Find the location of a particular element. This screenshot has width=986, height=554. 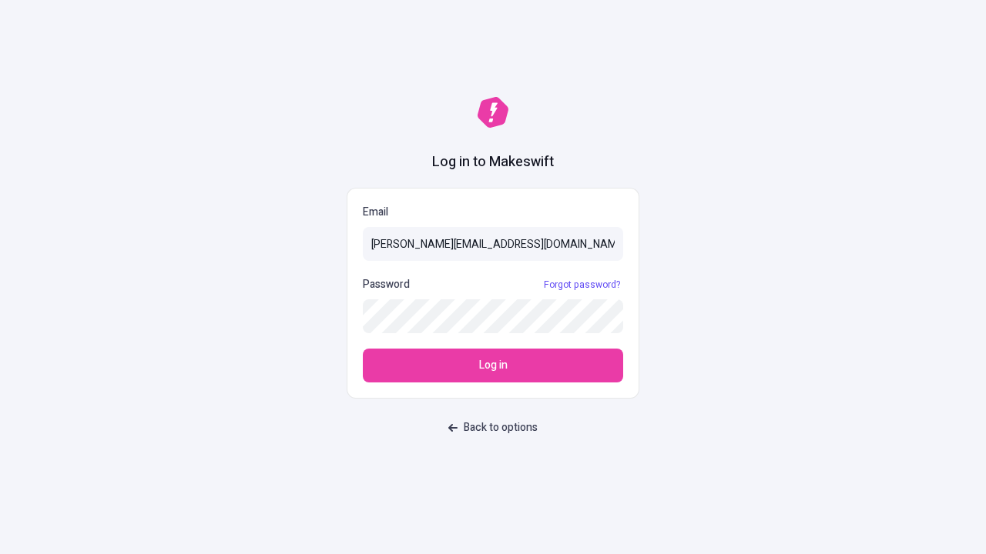

h1: Log in to Makeswift is located at coordinates (493, 162).